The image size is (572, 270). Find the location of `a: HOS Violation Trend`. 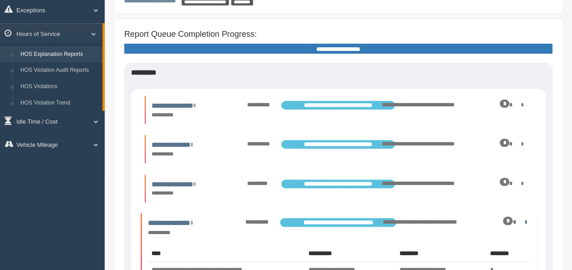

a: HOS Violation Trend is located at coordinates (59, 103).